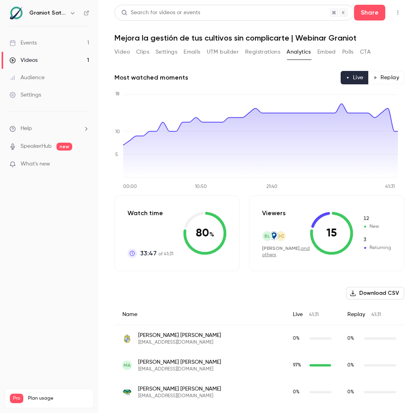 This screenshot has width=420, height=413. Describe the element at coordinates (398, 13) in the screenshot. I see `button: Top Bar Actions` at that location.